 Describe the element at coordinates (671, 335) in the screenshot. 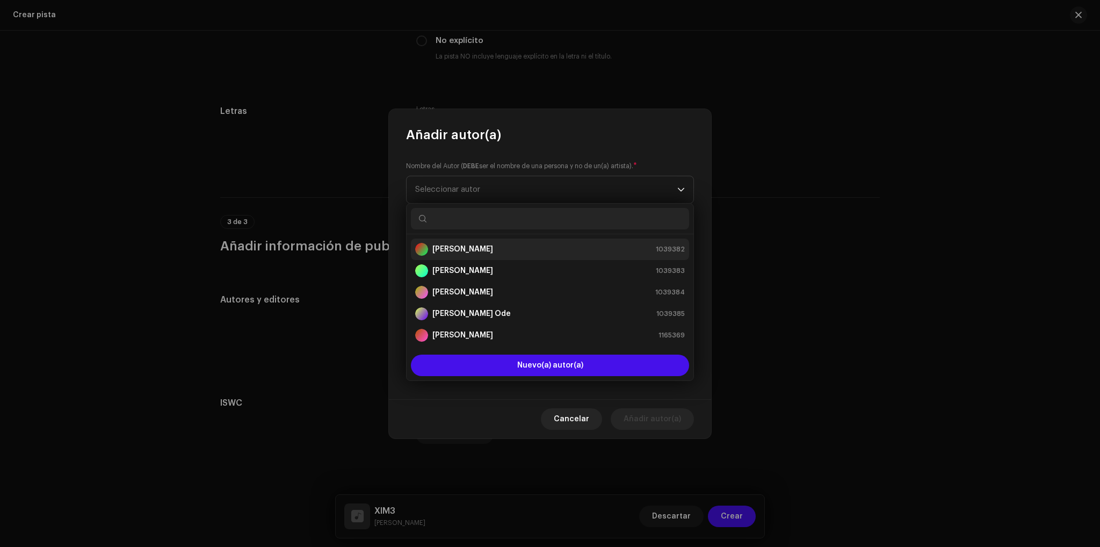

I see `span: 1165369` at that location.